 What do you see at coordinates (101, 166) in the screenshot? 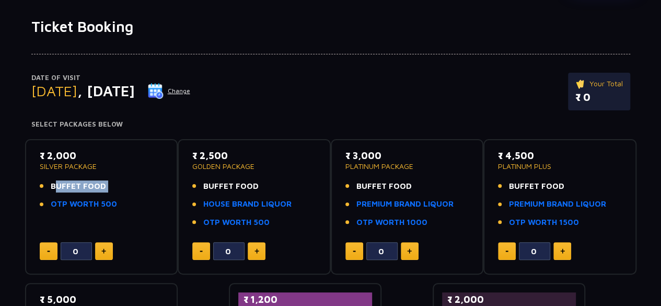
I see `p: SILVER PACKAGE` at bounding box center [101, 166].